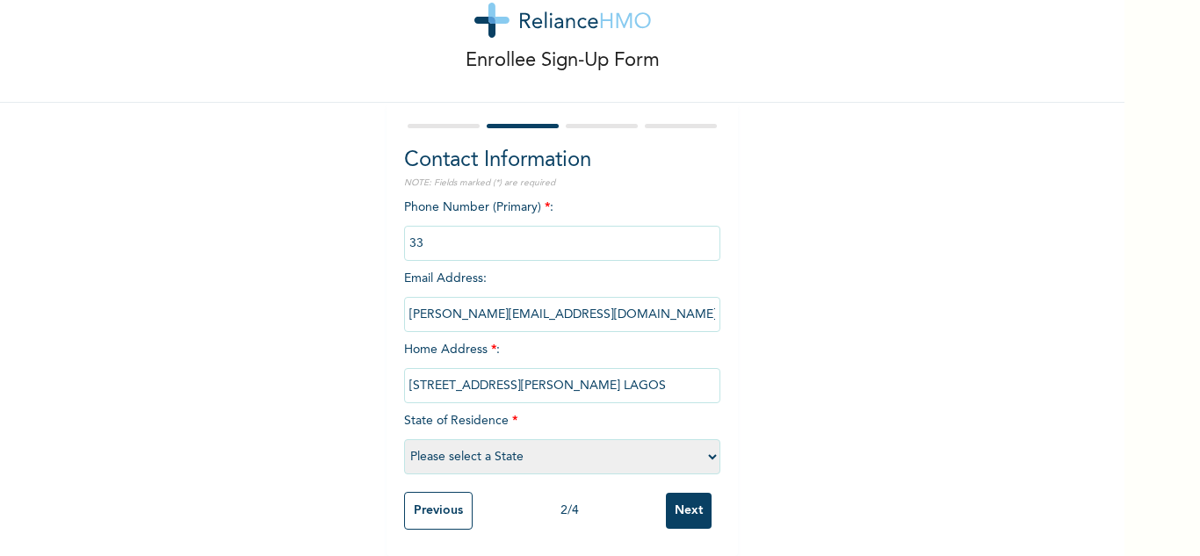 The width and height of the screenshot is (1200, 556). I want to click on span: Phone Number (Primary) :, so click(562, 225).